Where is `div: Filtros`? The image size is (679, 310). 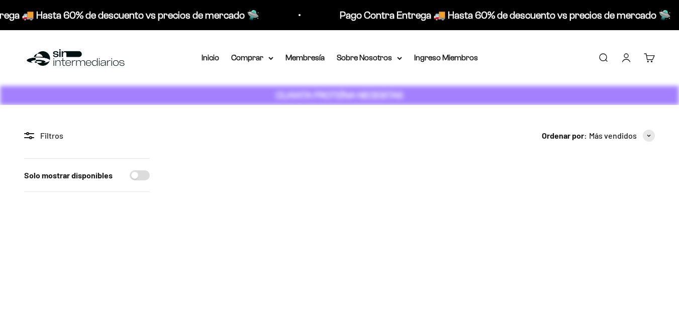
div: Filtros is located at coordinates (87, 136).